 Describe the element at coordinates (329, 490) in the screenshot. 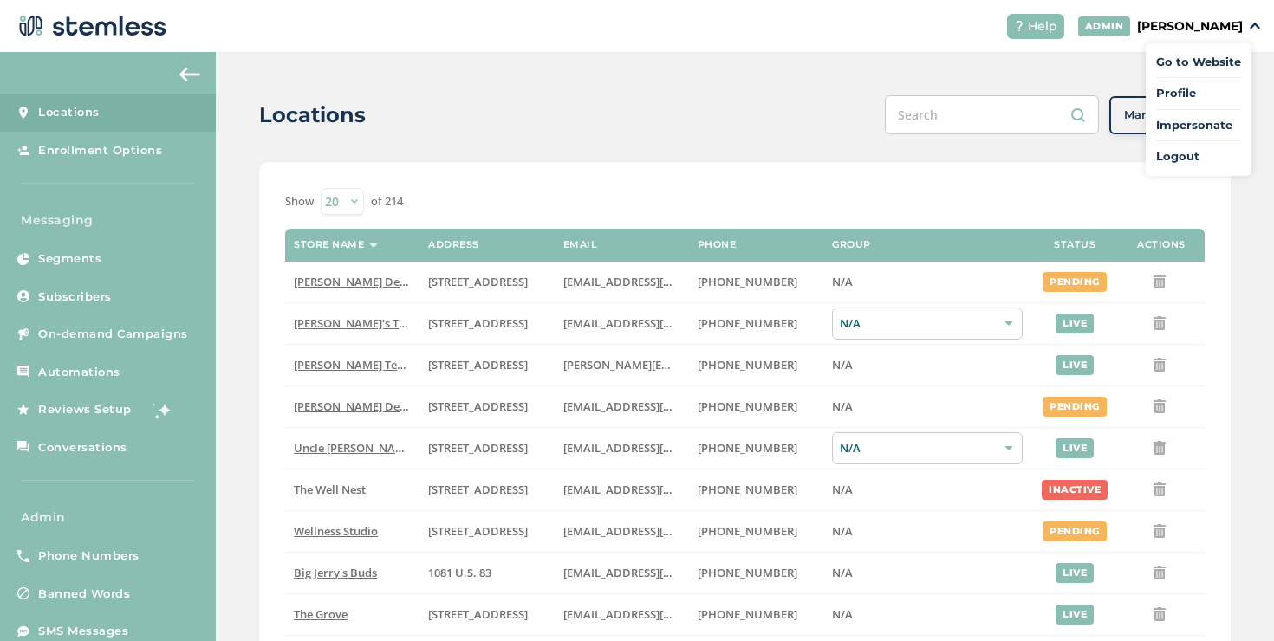

I see `span: The Well Nest` at that location.